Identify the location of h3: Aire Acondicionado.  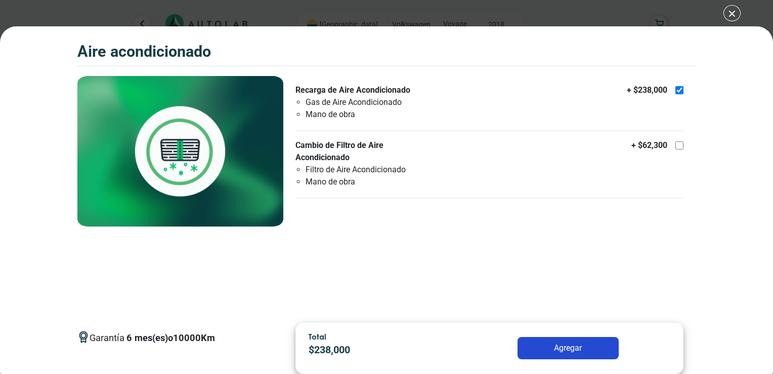
(144, 52).